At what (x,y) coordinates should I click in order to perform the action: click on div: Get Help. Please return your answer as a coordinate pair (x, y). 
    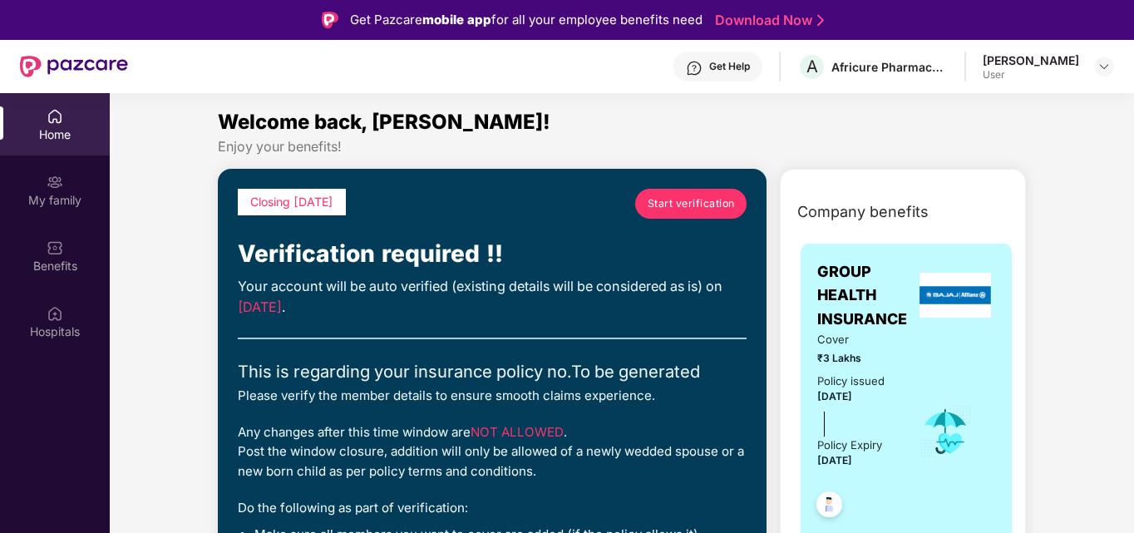
    Looking at the image, I should click on (729, 67).